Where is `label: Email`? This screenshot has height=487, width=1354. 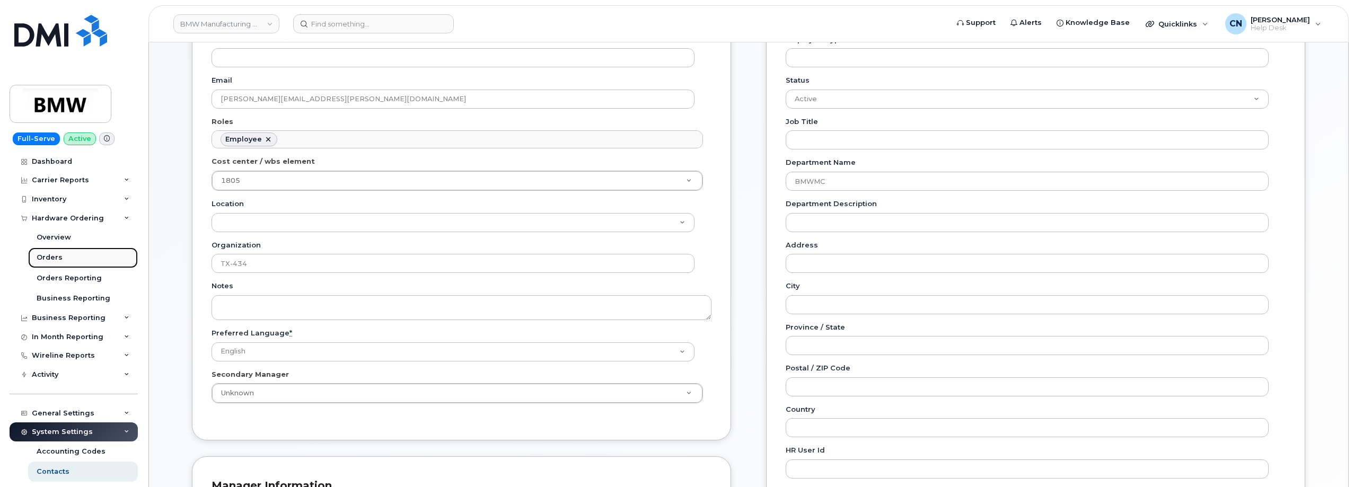 label: Email is located at coordinates (222, 80).